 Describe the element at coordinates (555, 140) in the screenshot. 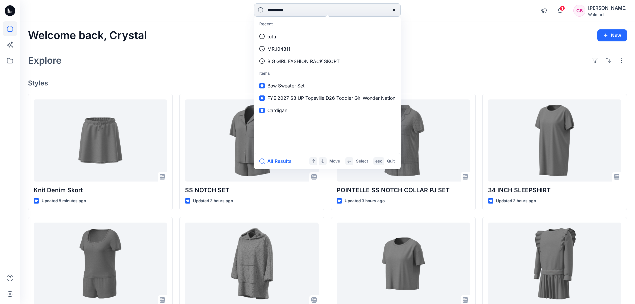

I see `a: 34 INCH SLEEPSHIRT` at that location.